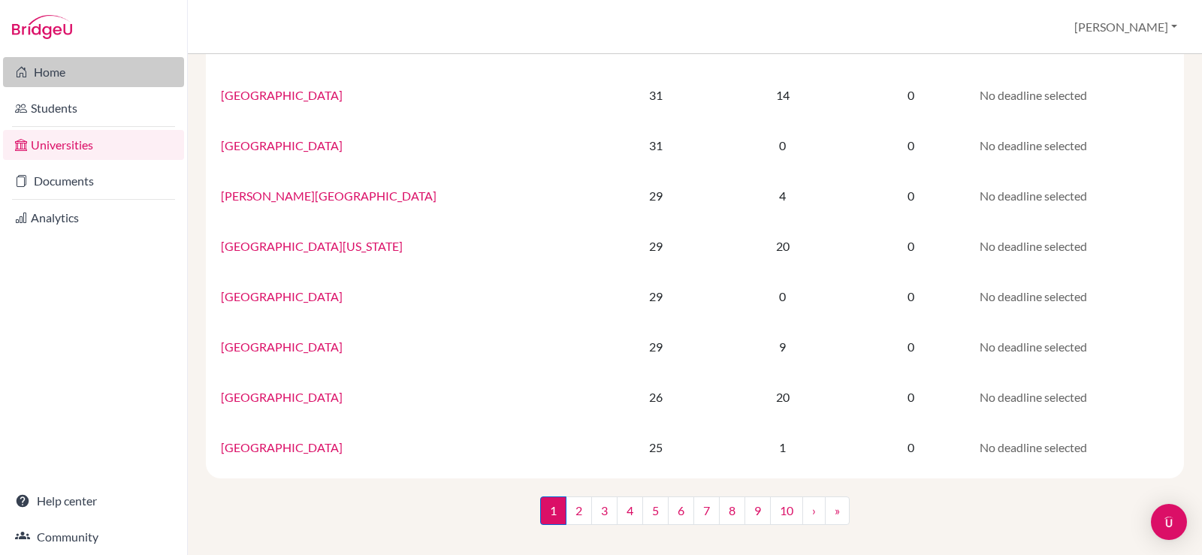 The width and height of the screenshot is (1202, 555). What do you see at coordinates (782, 346) in the screenshot?
I see `td: 9` at bounding box center [782, 346].